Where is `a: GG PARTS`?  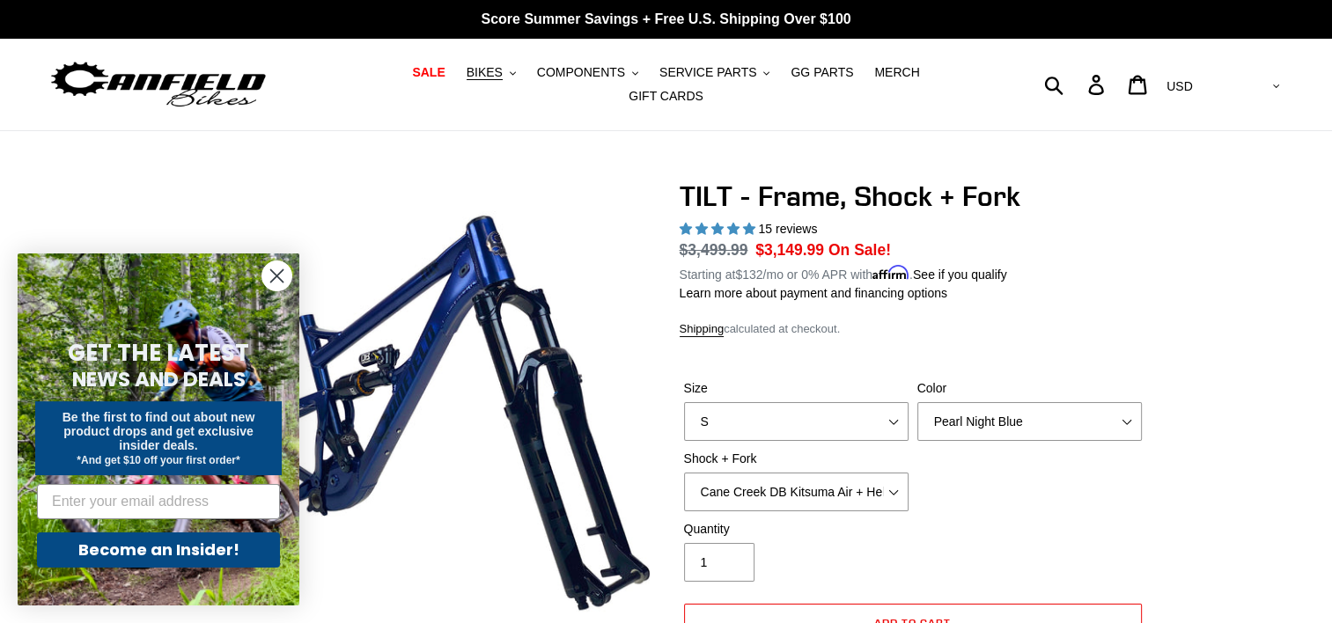
a: GG PARTS is located at coordinates (821, 72).